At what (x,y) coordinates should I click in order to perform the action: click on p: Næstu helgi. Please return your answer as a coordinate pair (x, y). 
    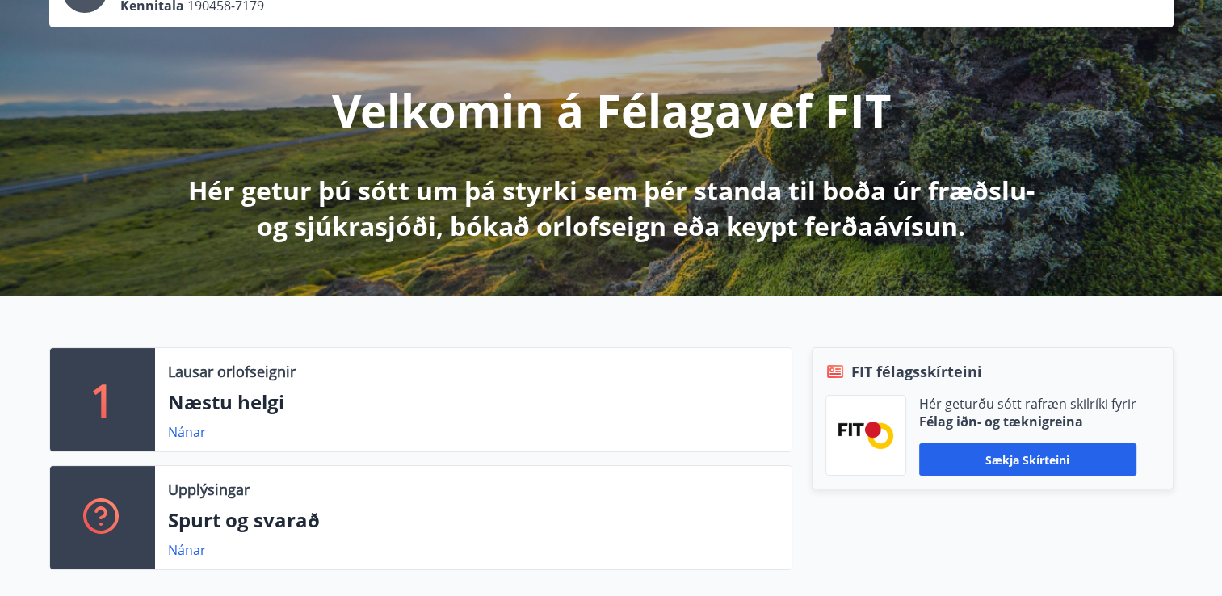
    Looking at the image, I should click on (473, 402).